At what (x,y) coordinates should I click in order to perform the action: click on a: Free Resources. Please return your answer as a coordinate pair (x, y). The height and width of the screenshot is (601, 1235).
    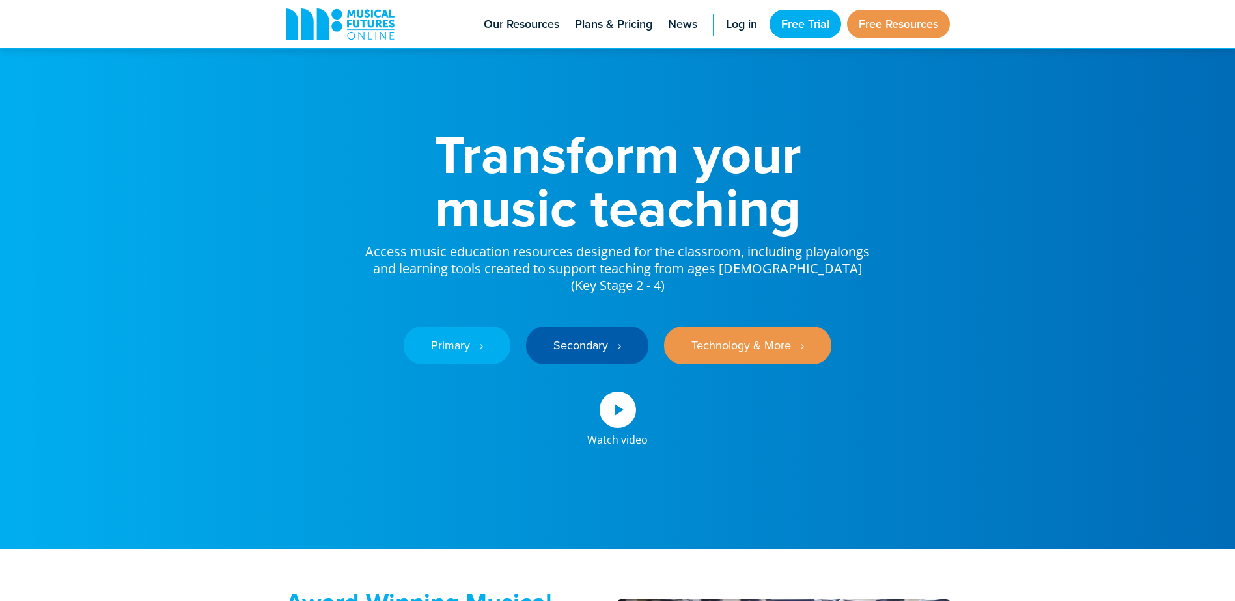
    Looking at the image, I should click on (898, 24).